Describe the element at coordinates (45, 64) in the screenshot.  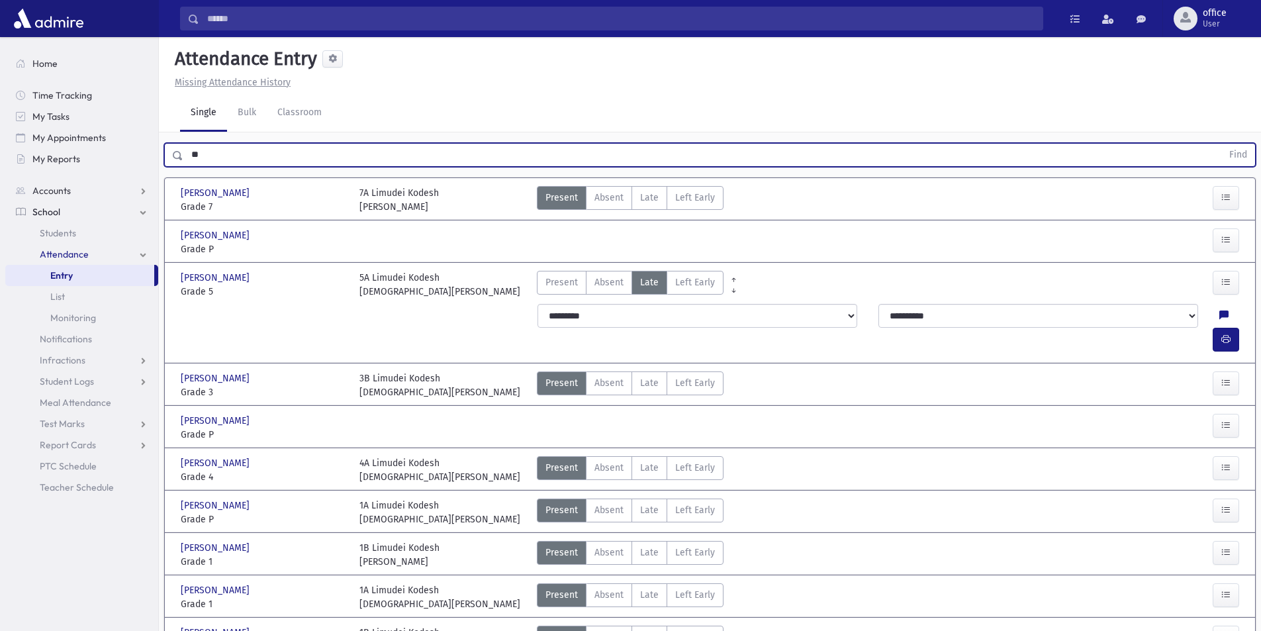
I see `span: Home` at that location.